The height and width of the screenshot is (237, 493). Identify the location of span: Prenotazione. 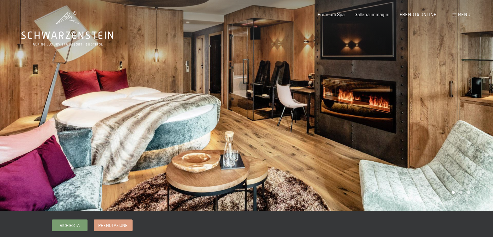
(113, 225).